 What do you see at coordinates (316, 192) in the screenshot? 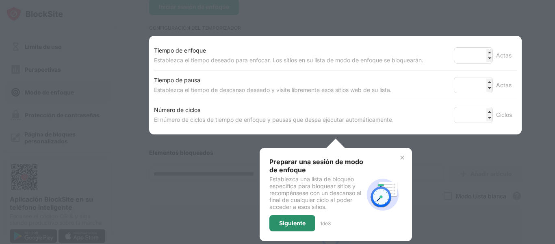
I see `font: Establezca una lista de bloqueo específica para bloquear sitios y recompénsese con un descanso al...` at bounding box center [316, 192].